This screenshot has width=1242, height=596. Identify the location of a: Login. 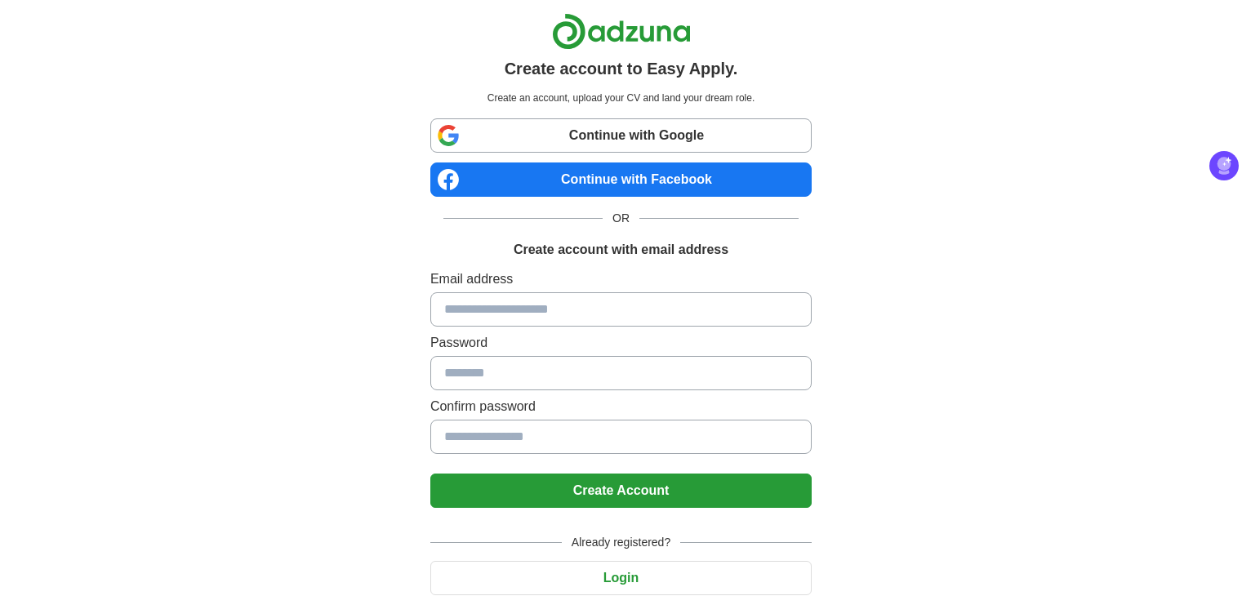
(620, 577).